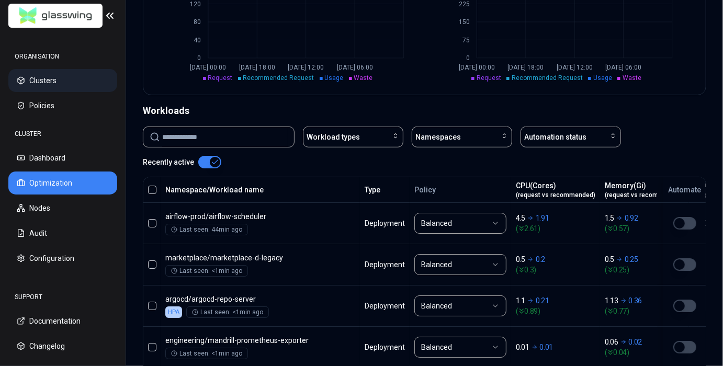 The height and width of the screenshot is (366, 723). Describe the element at coordinates (207, 230) in the screenshot. I see `div: Last seen: 44min ago` at that location.